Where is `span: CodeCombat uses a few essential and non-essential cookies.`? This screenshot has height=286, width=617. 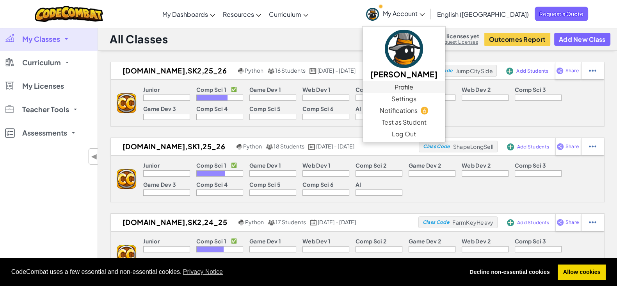
span: CodeCombat uses a few essential and non-essential cookies. is located at coordinates (235, 272).